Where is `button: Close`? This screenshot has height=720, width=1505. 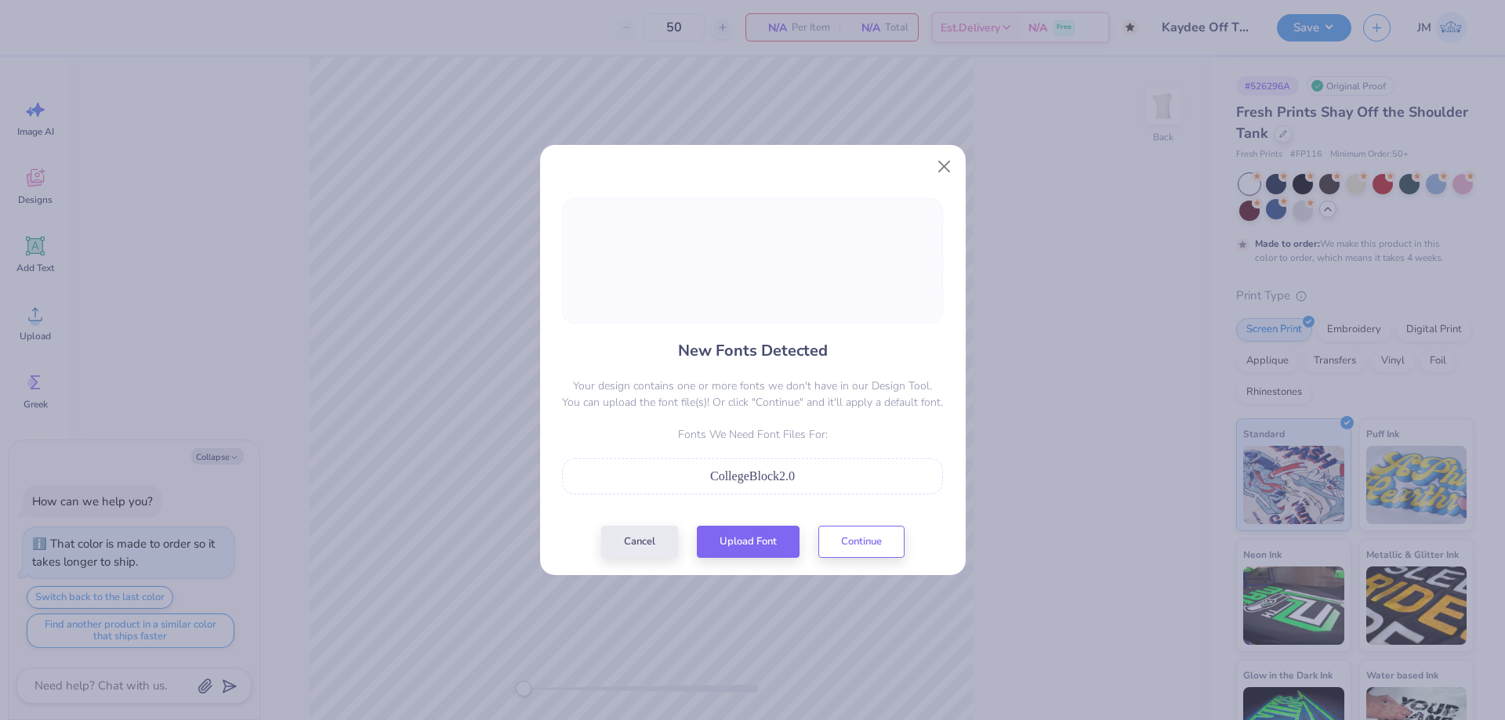 button: Close is located at coordinates (944, 167).